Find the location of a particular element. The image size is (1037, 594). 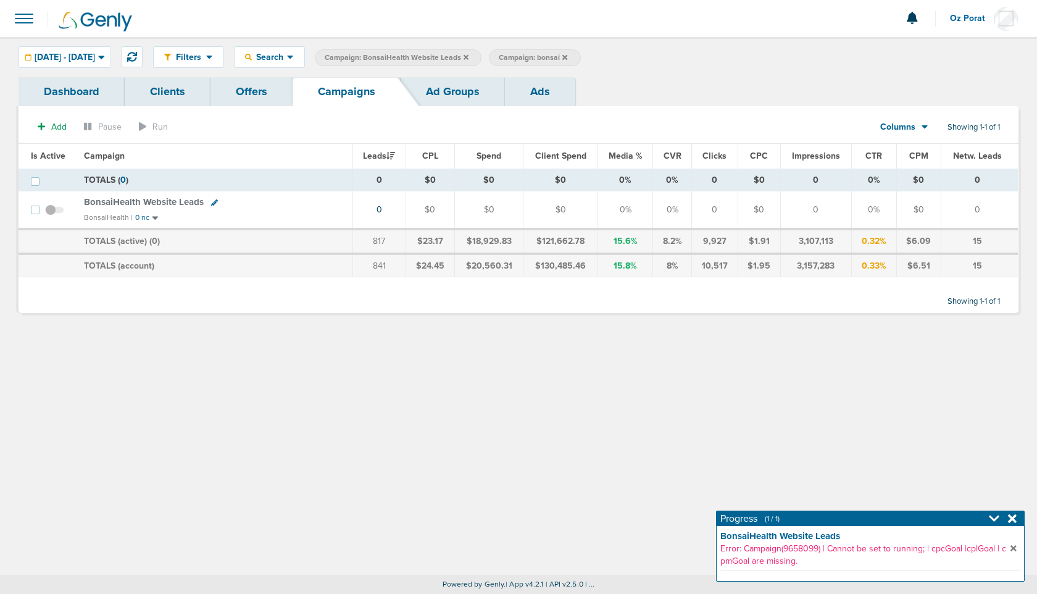

td: 841 is located at coordinates (379, 266).